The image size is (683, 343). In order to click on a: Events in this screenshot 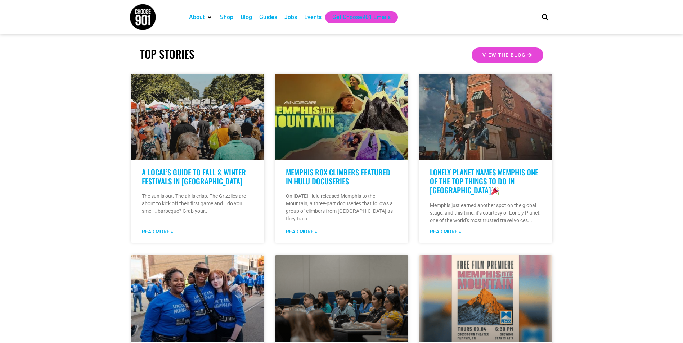, I will do `click(313, 17)`.